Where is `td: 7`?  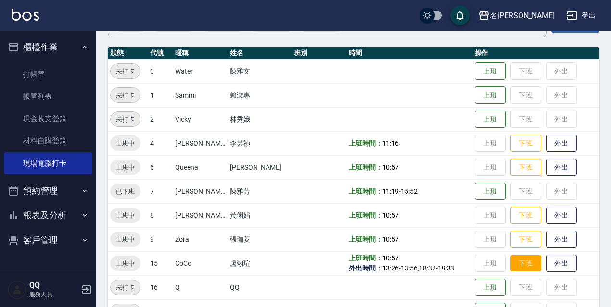 td: 7 is located at coordinates (160, 192).